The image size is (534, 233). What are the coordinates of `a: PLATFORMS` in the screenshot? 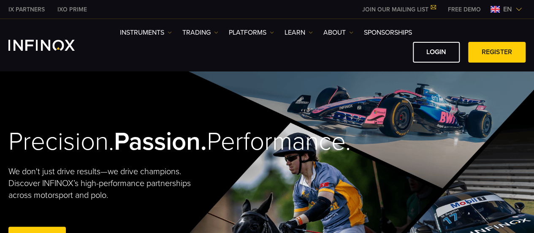 It's located at (251, 33).